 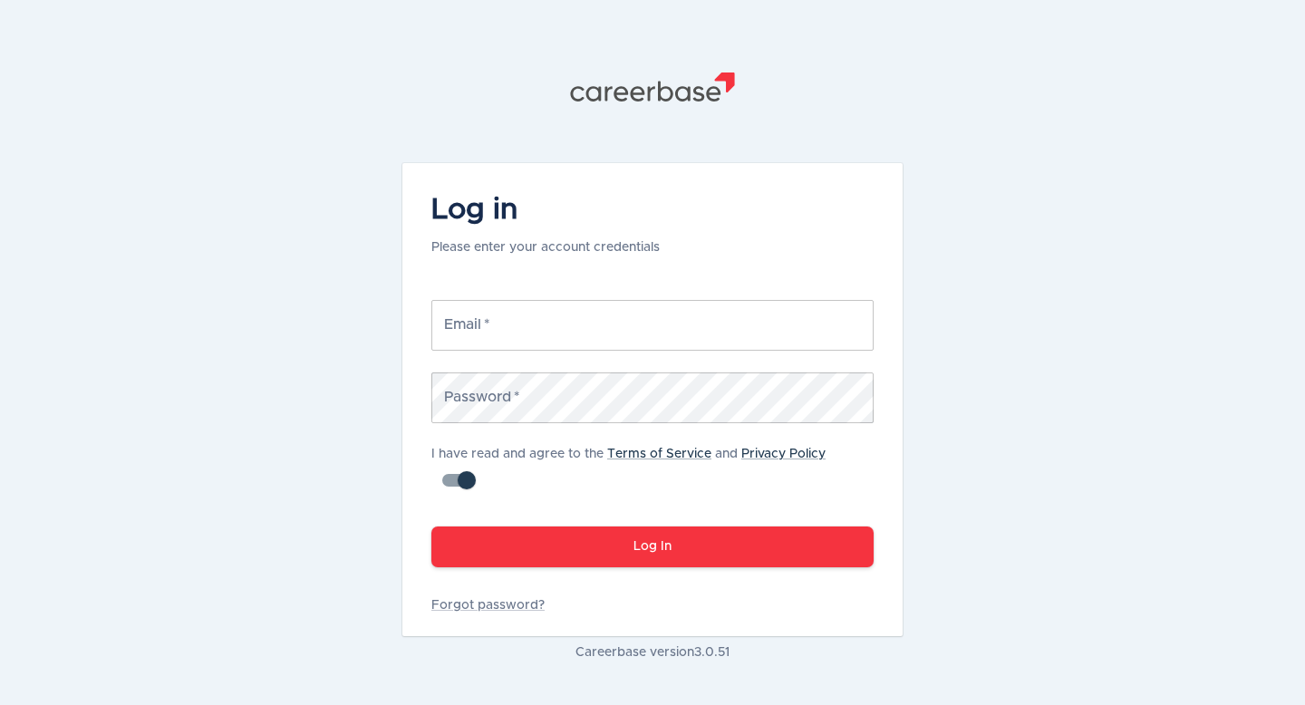 I want to click on p: I have read and agree to the and, so click(x=652, y=454).